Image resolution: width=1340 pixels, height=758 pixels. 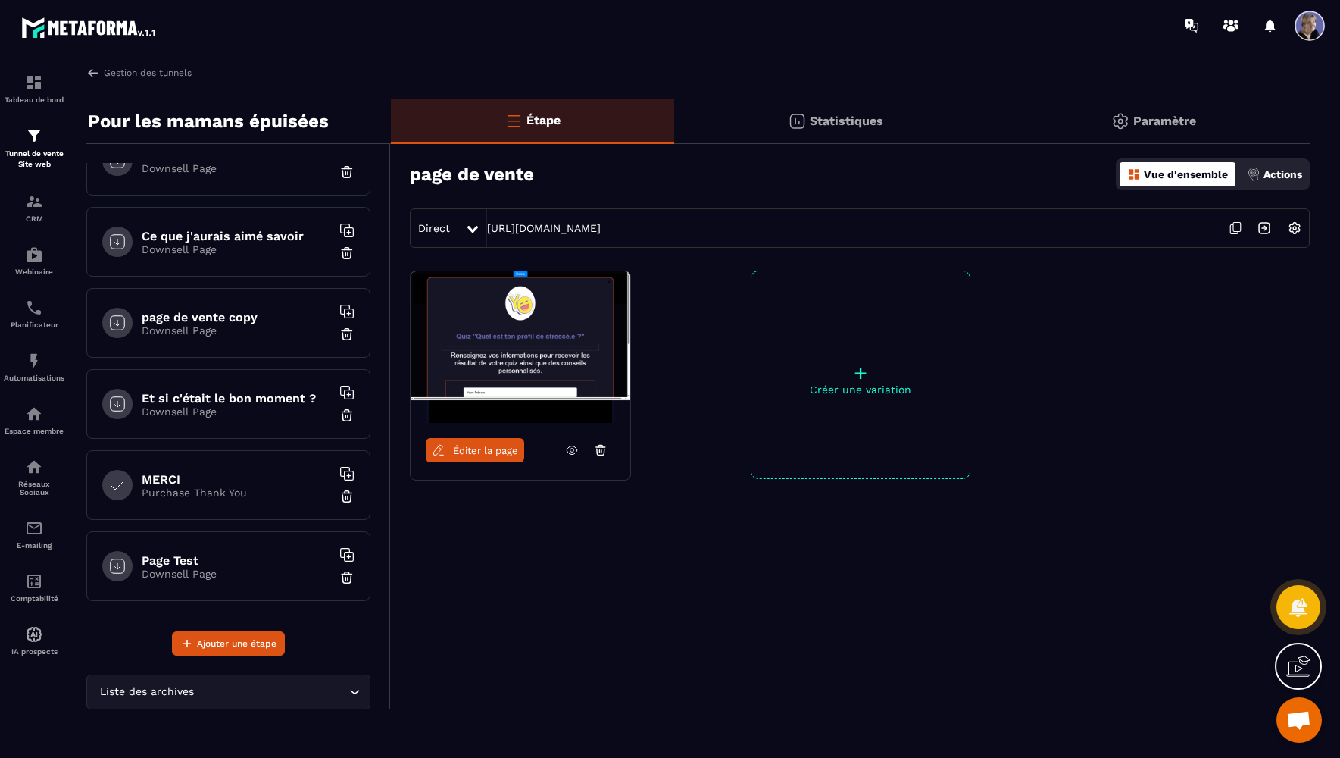 I want to click on p: Espace membre, so click(x=34, y=430).